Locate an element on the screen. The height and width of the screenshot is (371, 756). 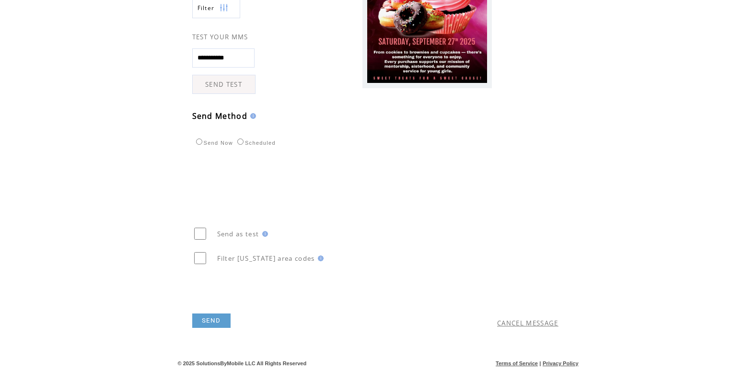
a: CANCEL MESSAGE is located at coordinates (528, 323).